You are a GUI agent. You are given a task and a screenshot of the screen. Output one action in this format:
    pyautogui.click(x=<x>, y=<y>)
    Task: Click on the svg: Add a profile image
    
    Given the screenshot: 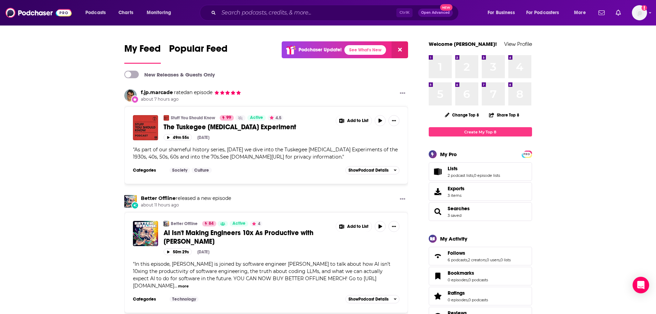 What is the action you would take?
    pyautogui.click(x=645, y=8)
    